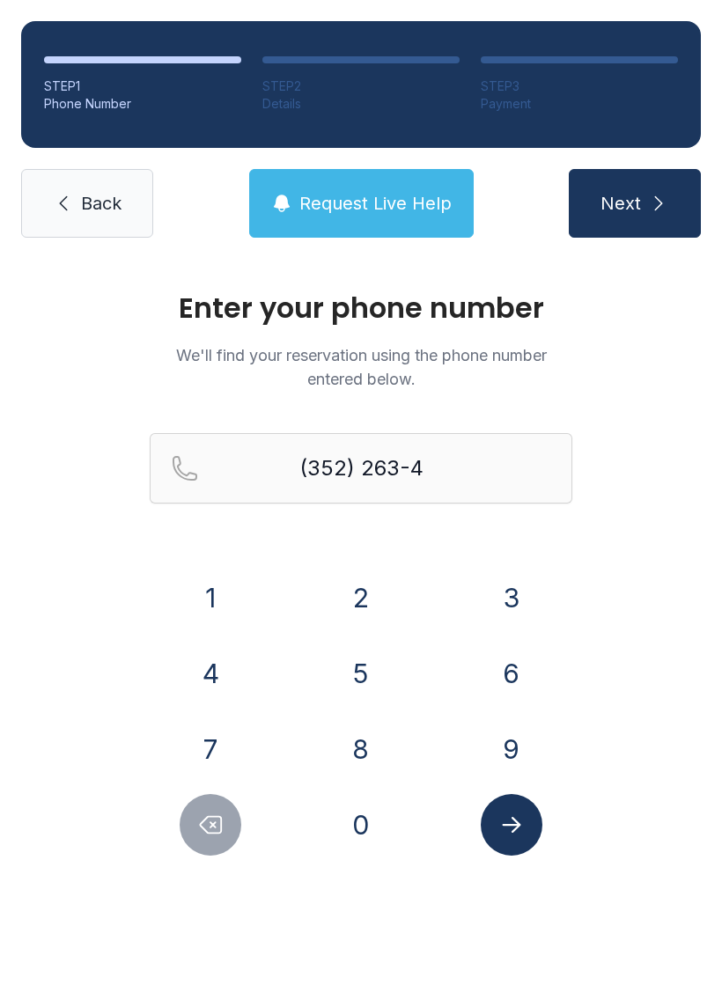 Image resolution: width=722 pixels, height=1000 pixels. I want to click on div: Payment, so click(579, 104).